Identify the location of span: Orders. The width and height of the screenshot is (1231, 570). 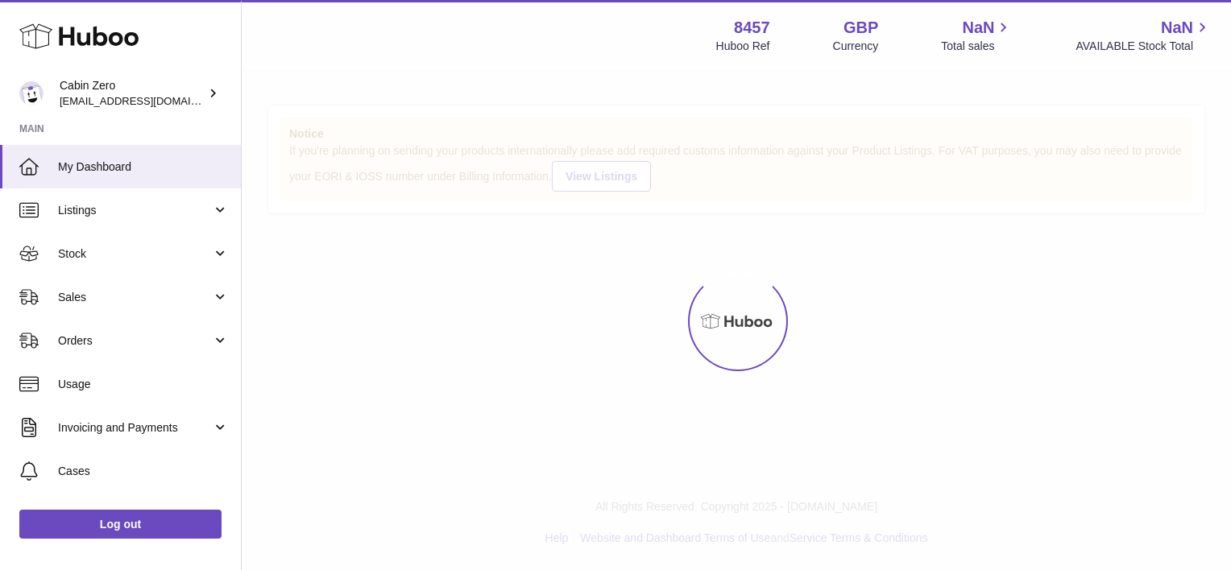
(135, 341).